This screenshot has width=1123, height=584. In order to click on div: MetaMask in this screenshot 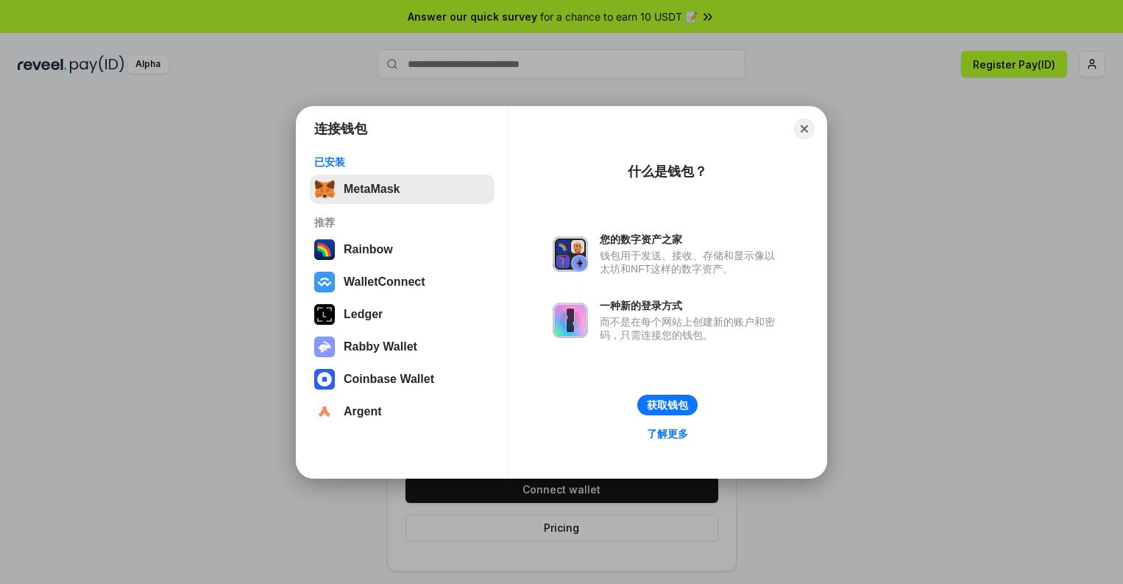, I will do `click(372, 189)`.